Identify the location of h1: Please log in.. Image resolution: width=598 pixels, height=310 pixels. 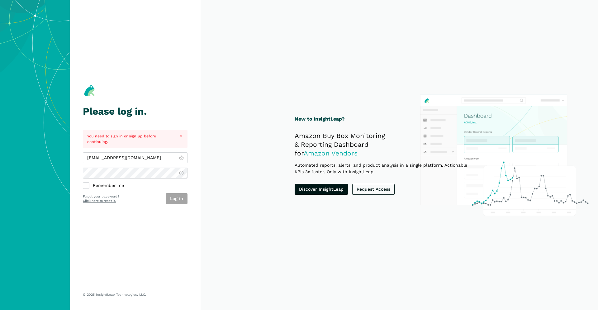
(135, 111).